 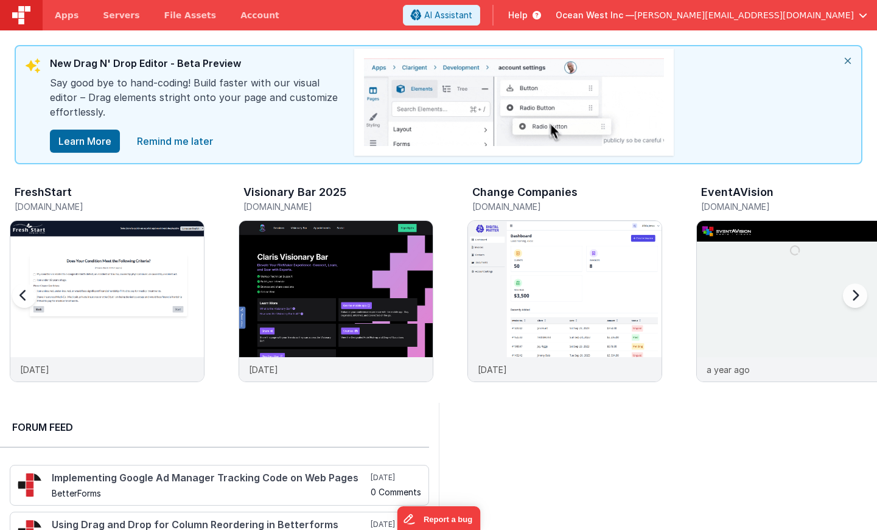 I want to click on h3: Change Companies, so click(x=524, y=192).